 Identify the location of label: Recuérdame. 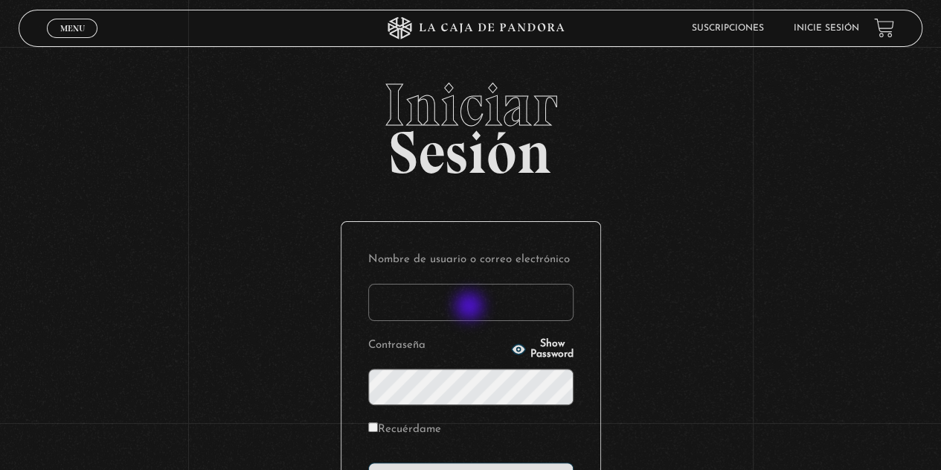
(405, 429).